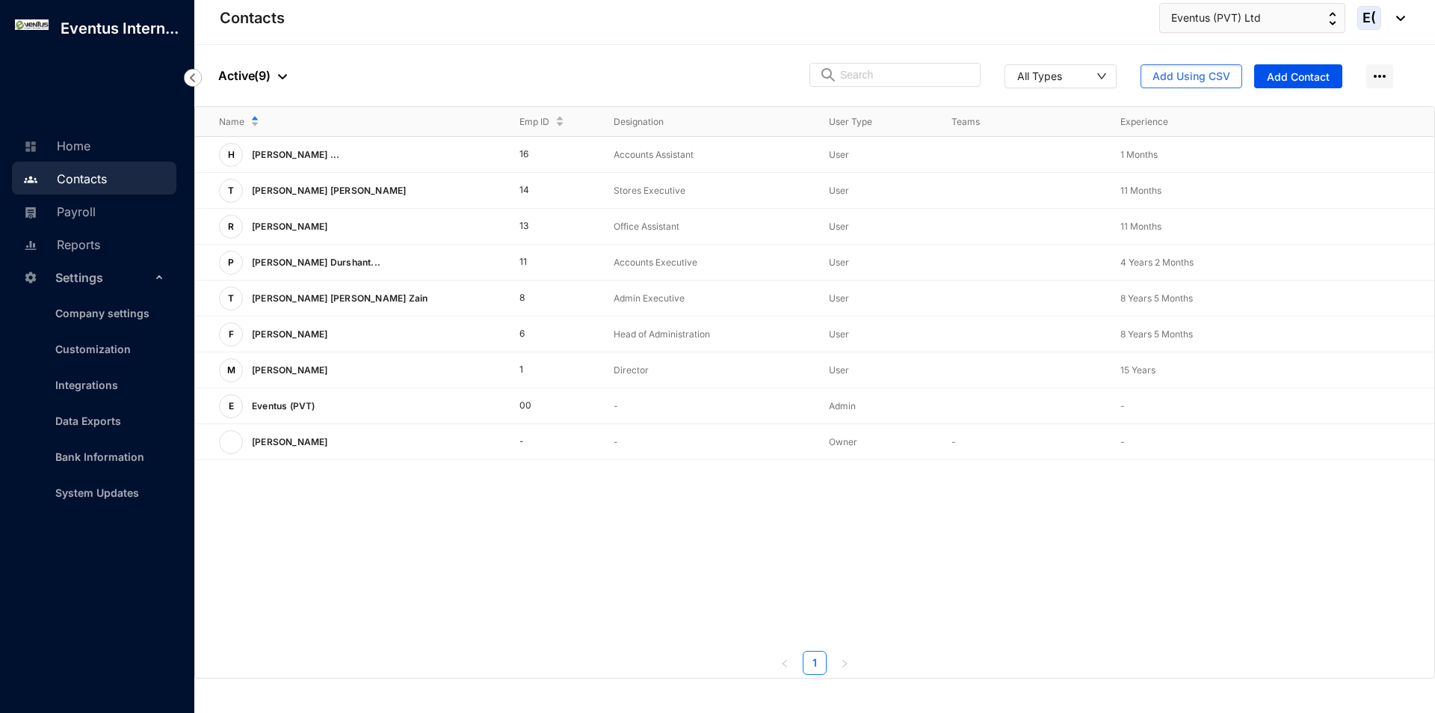 Image resolution: width=1435 pixels, height=713 pixels. Describe the element at coordinates (866, 122) in the screenshot. I see `th: User Type` at that location.